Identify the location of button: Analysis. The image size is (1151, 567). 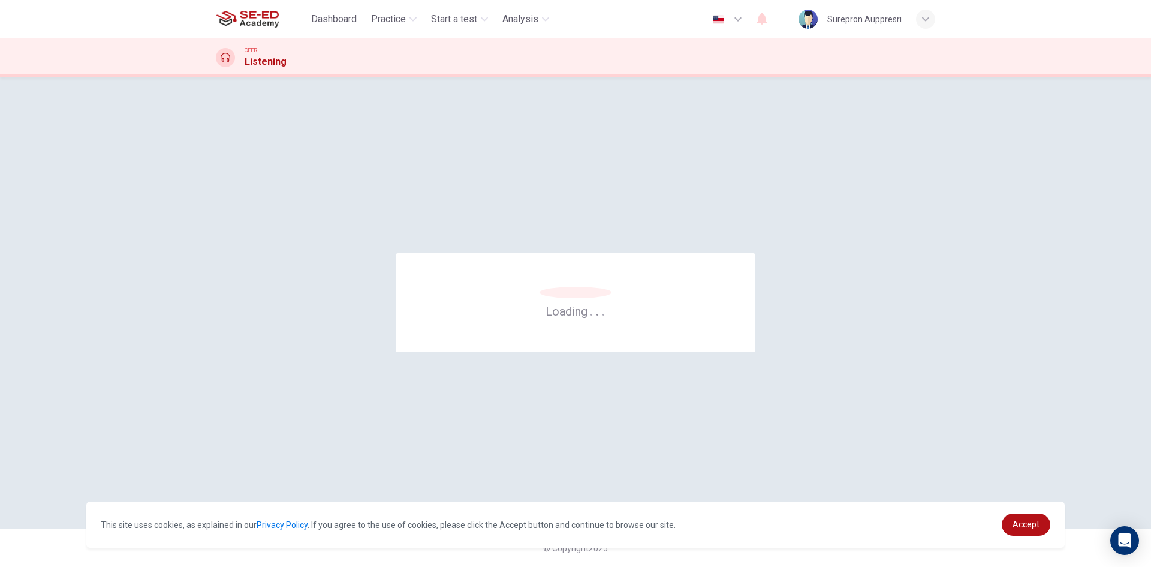
(526, 19).